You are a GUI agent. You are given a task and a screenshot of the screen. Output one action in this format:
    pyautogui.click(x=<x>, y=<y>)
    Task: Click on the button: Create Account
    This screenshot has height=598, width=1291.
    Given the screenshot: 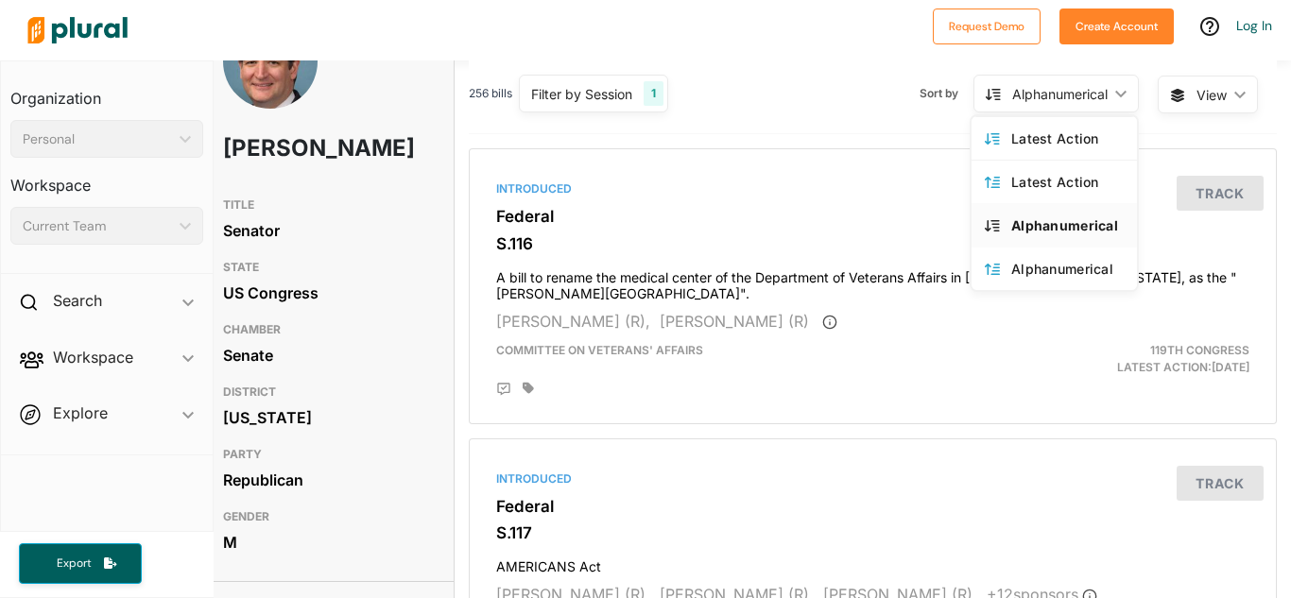 What is the action you would take?
    pyautogui.click(x=1116, y=26)
    